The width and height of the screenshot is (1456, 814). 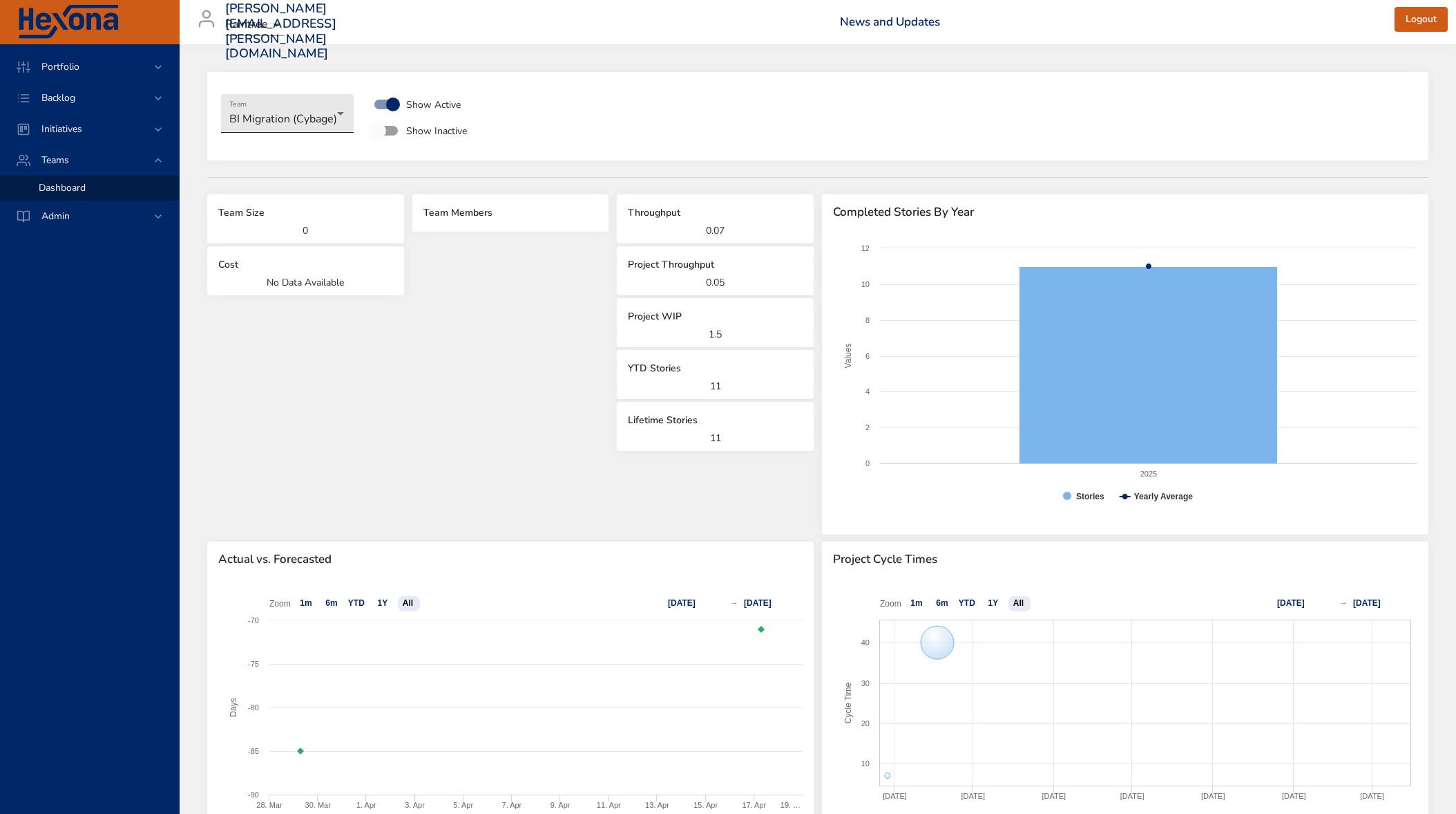 I want to click on text: 17. Apr, so click(x=754, y=804).